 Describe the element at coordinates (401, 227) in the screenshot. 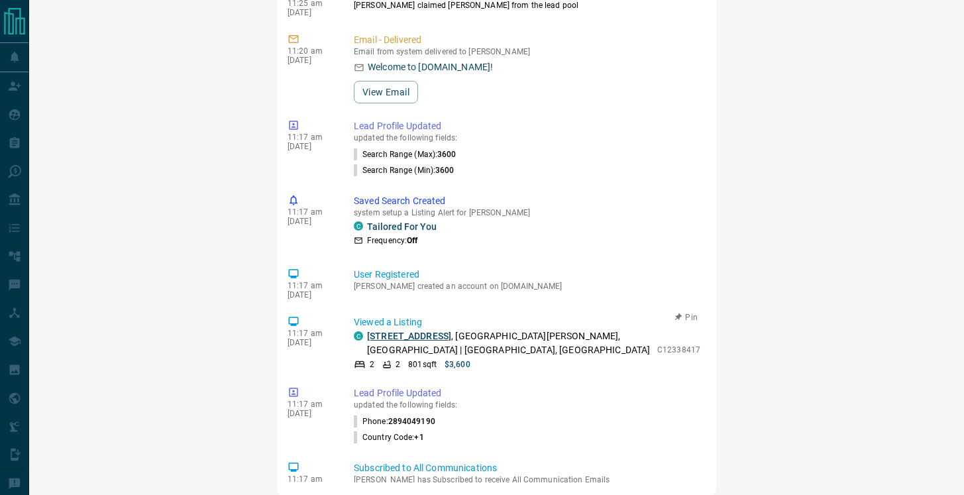

I see `a: Tailored For You` at that location.